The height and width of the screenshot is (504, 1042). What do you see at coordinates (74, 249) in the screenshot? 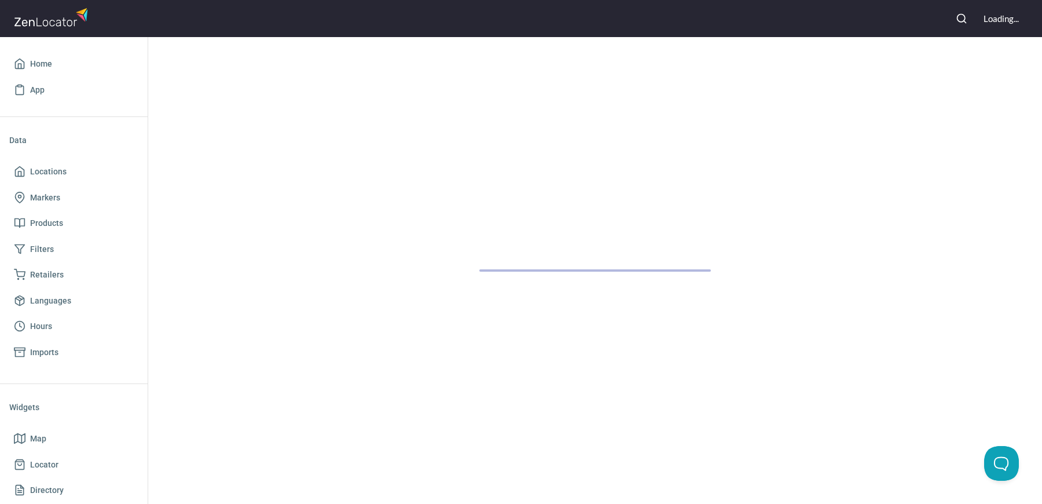
I see `a: Filters` at bounding box center [74, 249].